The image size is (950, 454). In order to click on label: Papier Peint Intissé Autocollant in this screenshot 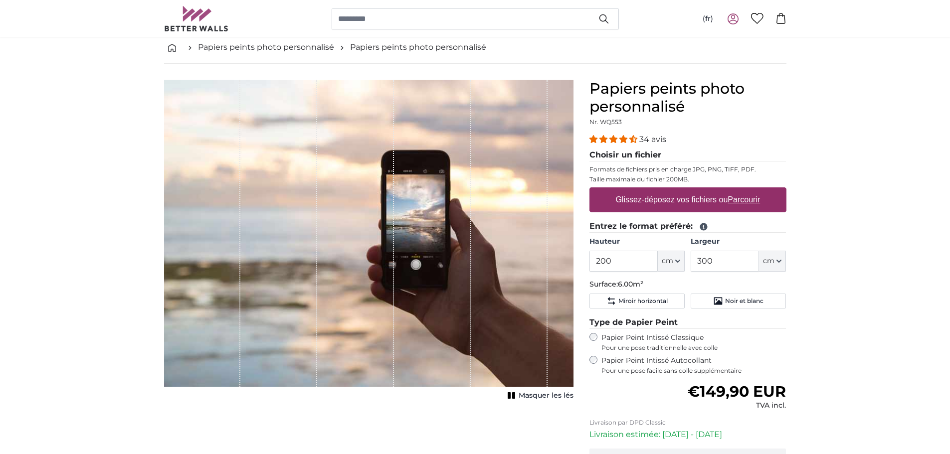, I will do `click(693, 365)`.